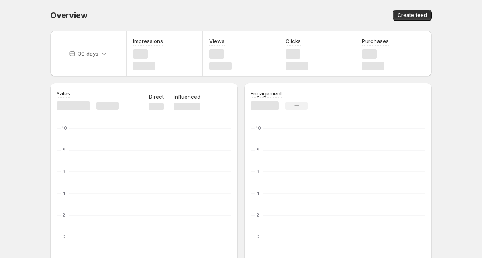 Image resolution: width=482 pixels, height=258 pixels. Describe the element at coordinates (156, 96) in the screenshot. I see `p: Direct` at that location.